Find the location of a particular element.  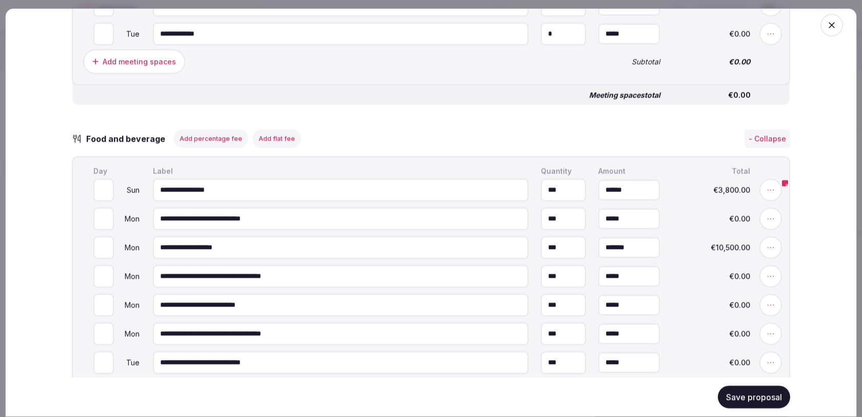

div: Add meeting spaces is located at coordinates (139, 62).